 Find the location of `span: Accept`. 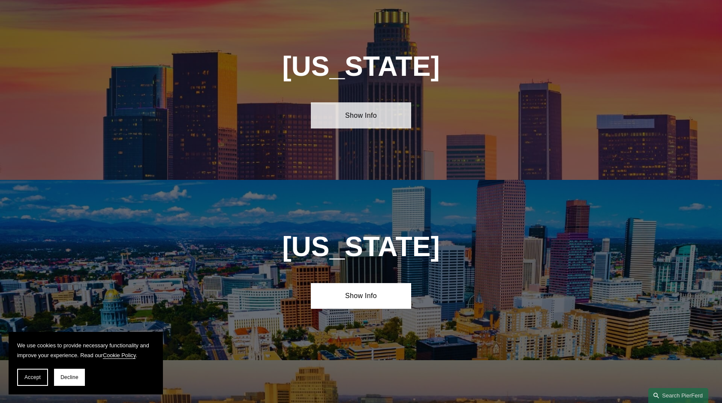

span: Accept is located at coordinates (33, 377).